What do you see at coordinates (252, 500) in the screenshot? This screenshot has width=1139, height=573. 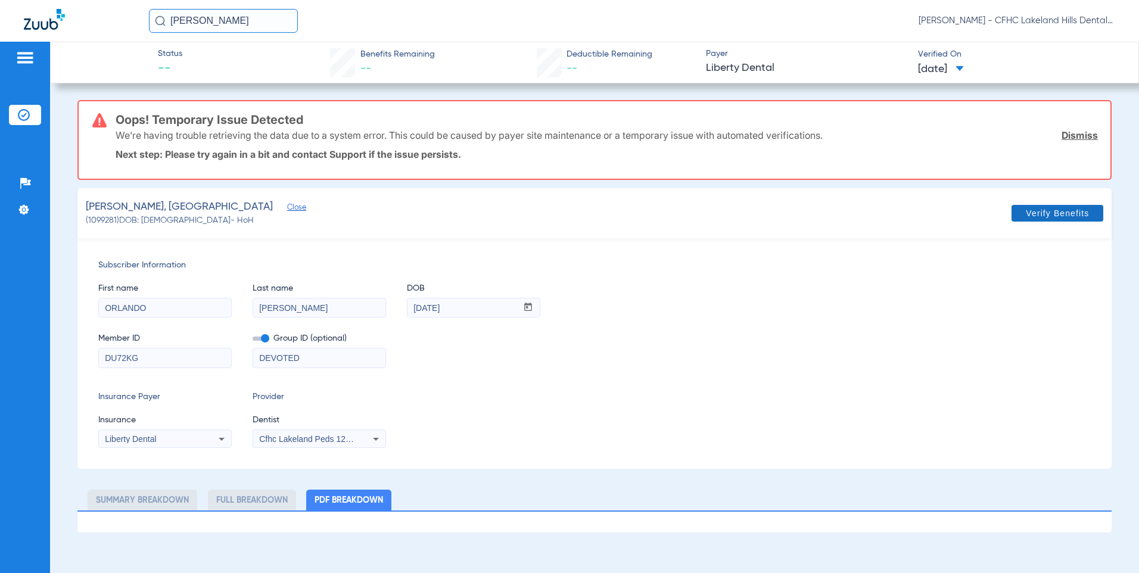 I see `li: Full Breakdown` at bounding box center [252, 500].